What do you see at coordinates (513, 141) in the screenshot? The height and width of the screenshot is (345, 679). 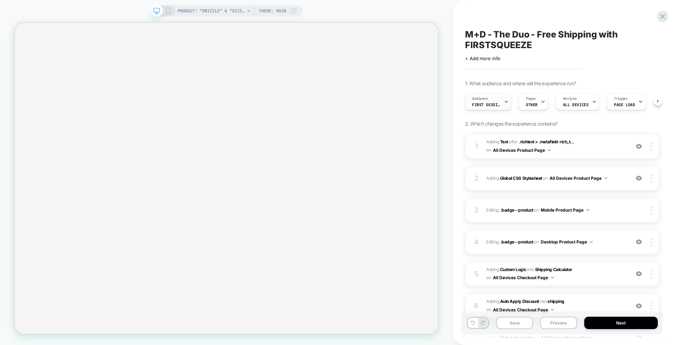 I see `span: AFTER` at bounding box center [513, 141].